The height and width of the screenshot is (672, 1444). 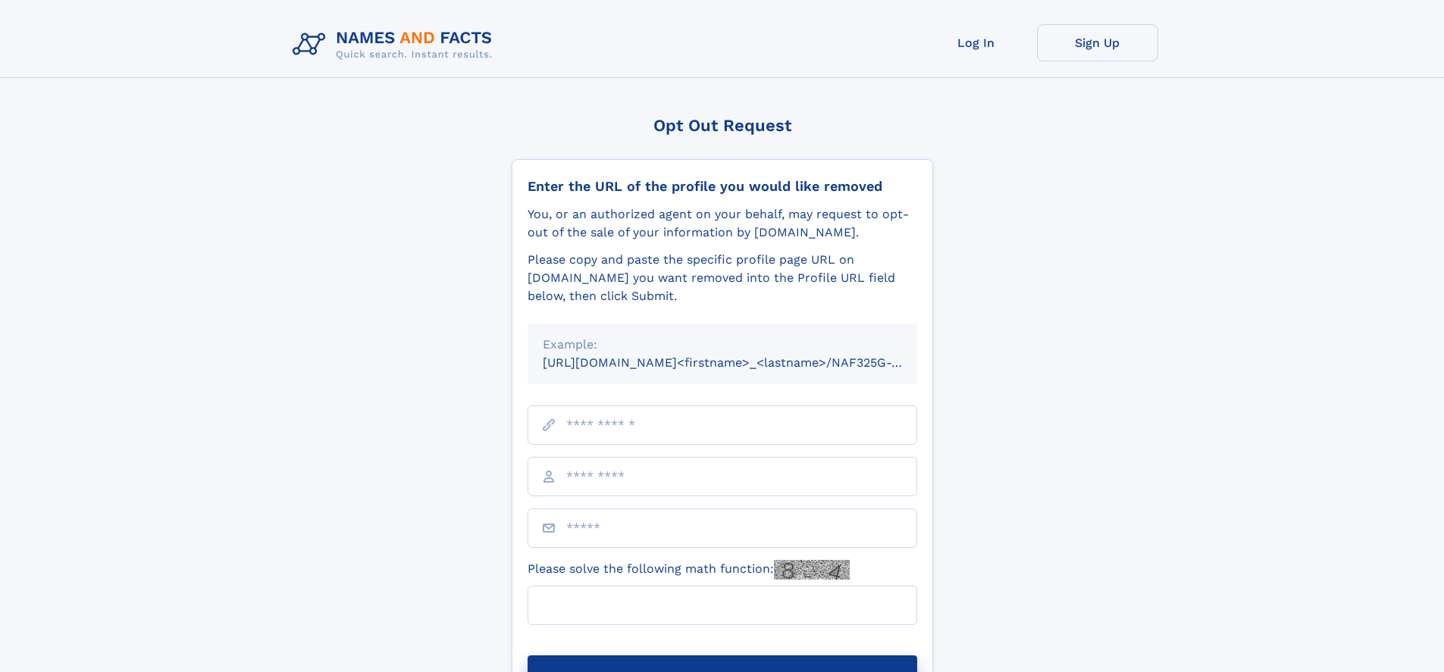 I want to click on div: You, or an authorized agent on your behalf, may request to opt-out of the sale of your informatio..., so click(x=722, y=224).